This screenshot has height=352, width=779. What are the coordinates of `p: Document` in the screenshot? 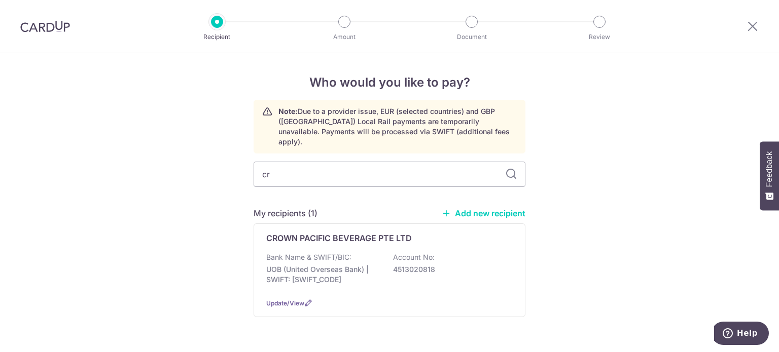 It's located at (471, 37).